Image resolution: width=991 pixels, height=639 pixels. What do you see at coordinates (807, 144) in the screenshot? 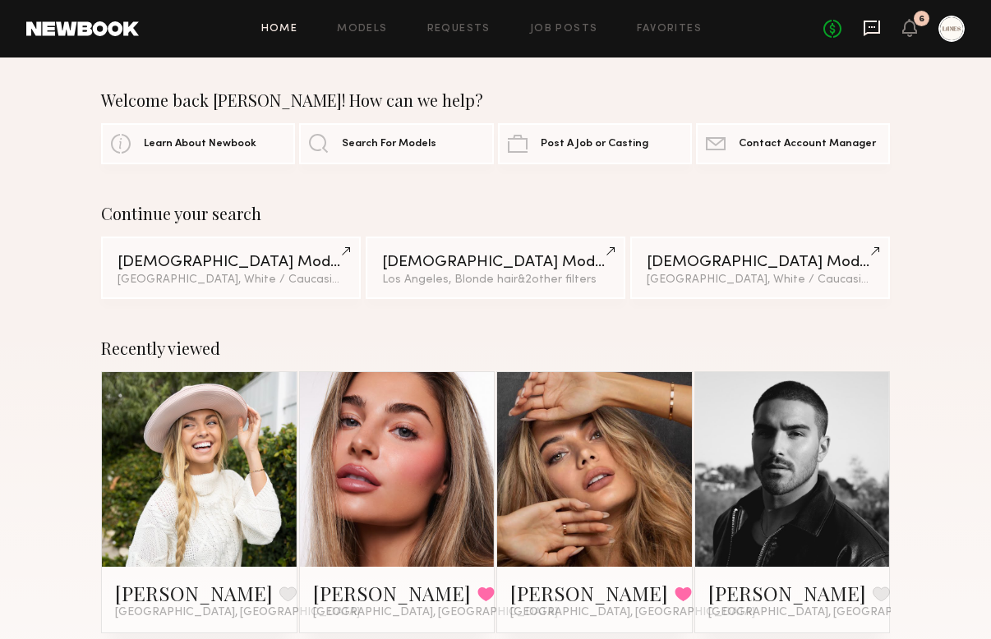
I see `span: Contact Account Manager` at bounding box center [807, 144].